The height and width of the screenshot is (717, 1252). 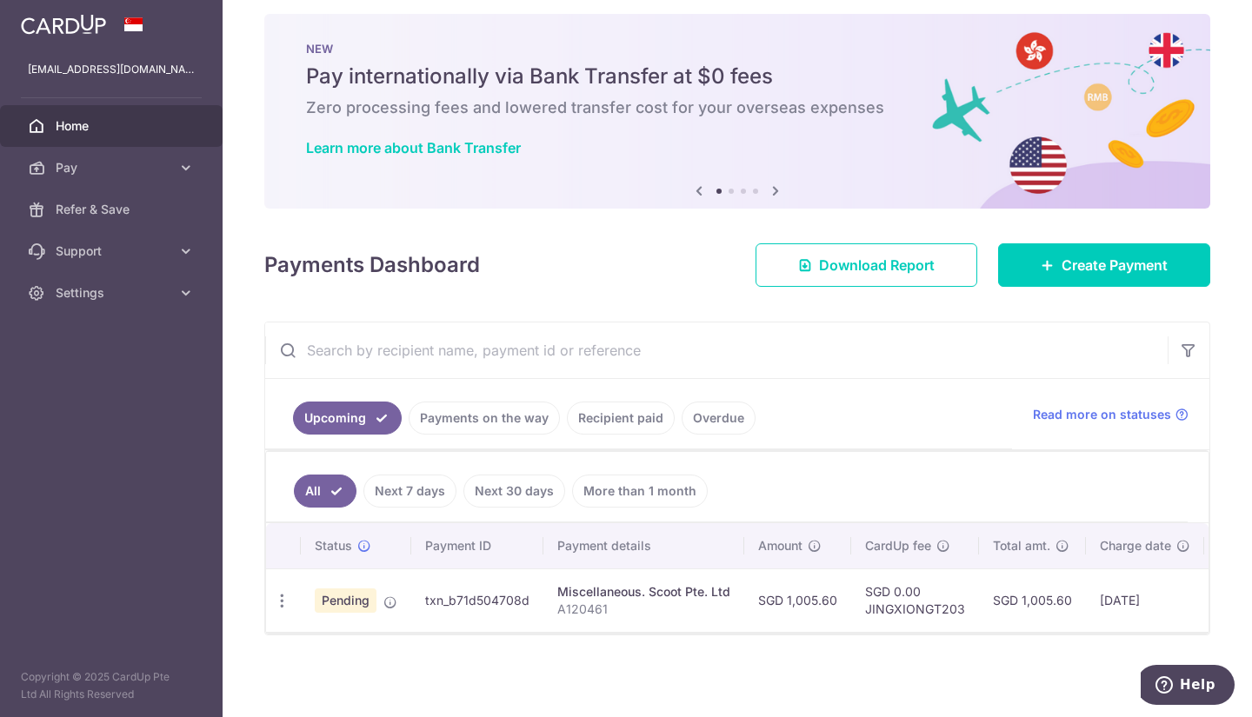 What do you see at coordinates (1104, 265) in the screenshot?
I see `a: Create Payment` at bounding box center [1104, 265].